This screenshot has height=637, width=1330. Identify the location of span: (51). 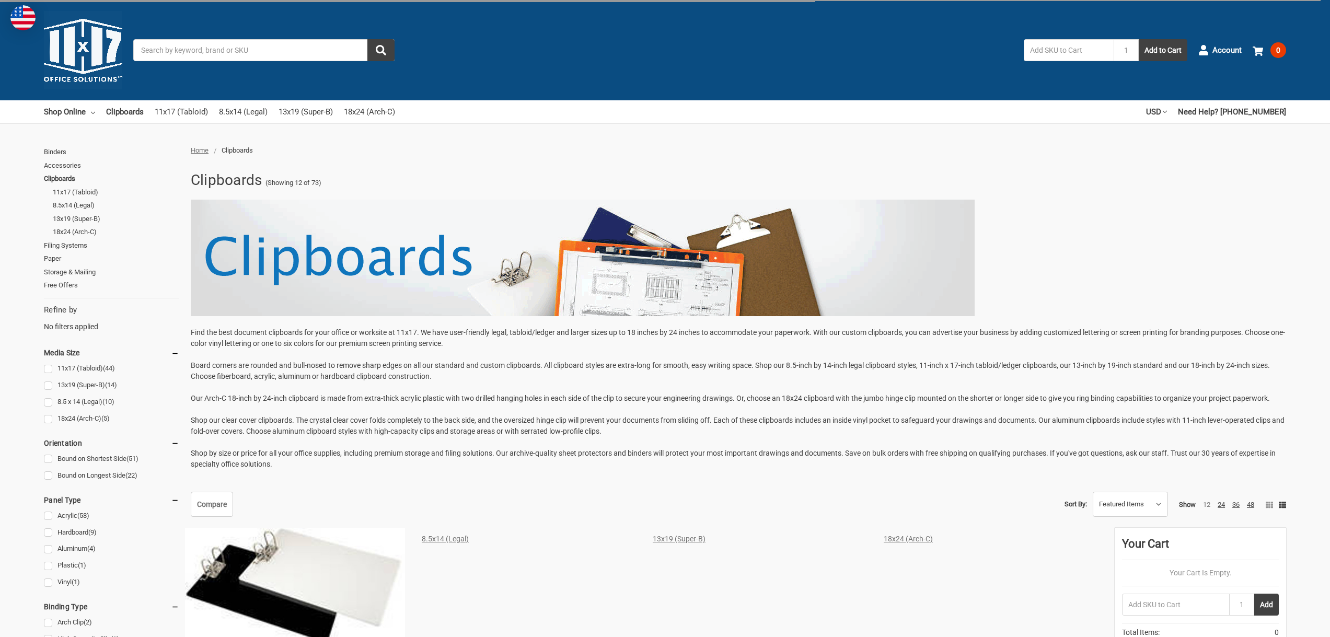
(132, 458).